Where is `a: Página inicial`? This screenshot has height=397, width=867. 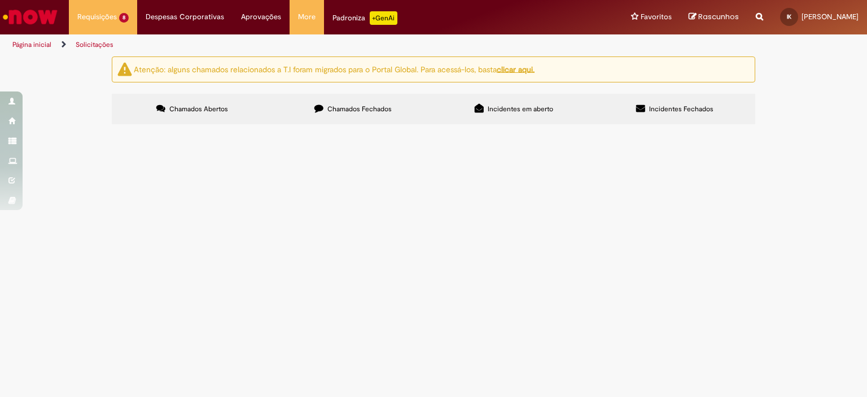
a: Página inicial is located at coordinates (32, 45).